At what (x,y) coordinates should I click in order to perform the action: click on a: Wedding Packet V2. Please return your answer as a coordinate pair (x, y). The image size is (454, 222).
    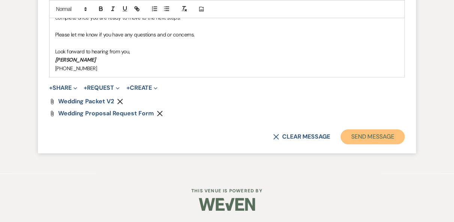
    Looking at the image, I should click on (86, 101).